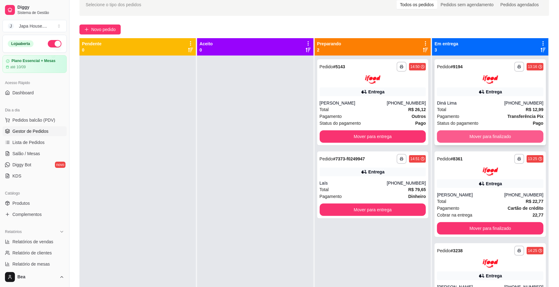 This screenshot has width=559, height=287. I want to click on article: Plano Essencial + Mesas, so click(34, 61).